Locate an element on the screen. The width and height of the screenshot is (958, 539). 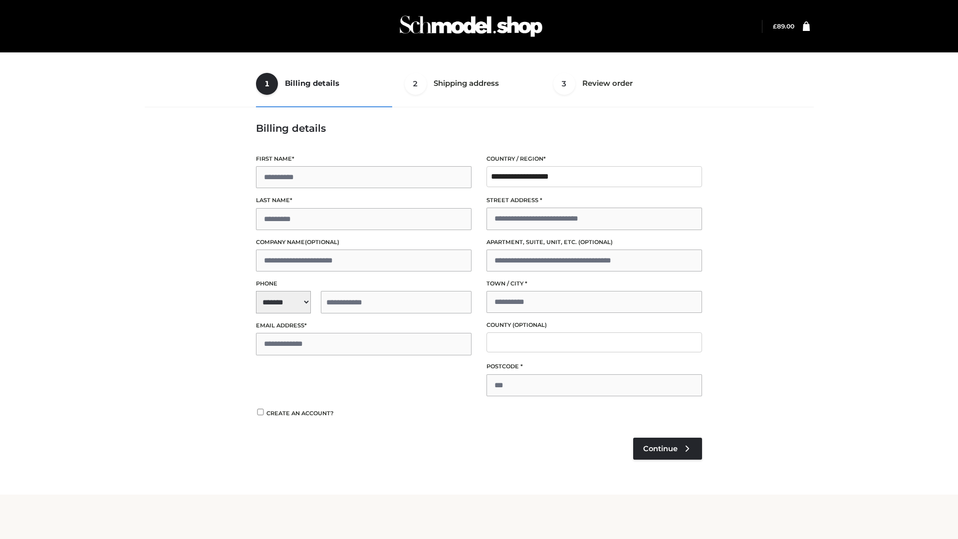
a: Continue is located at coordinates (668, 449).